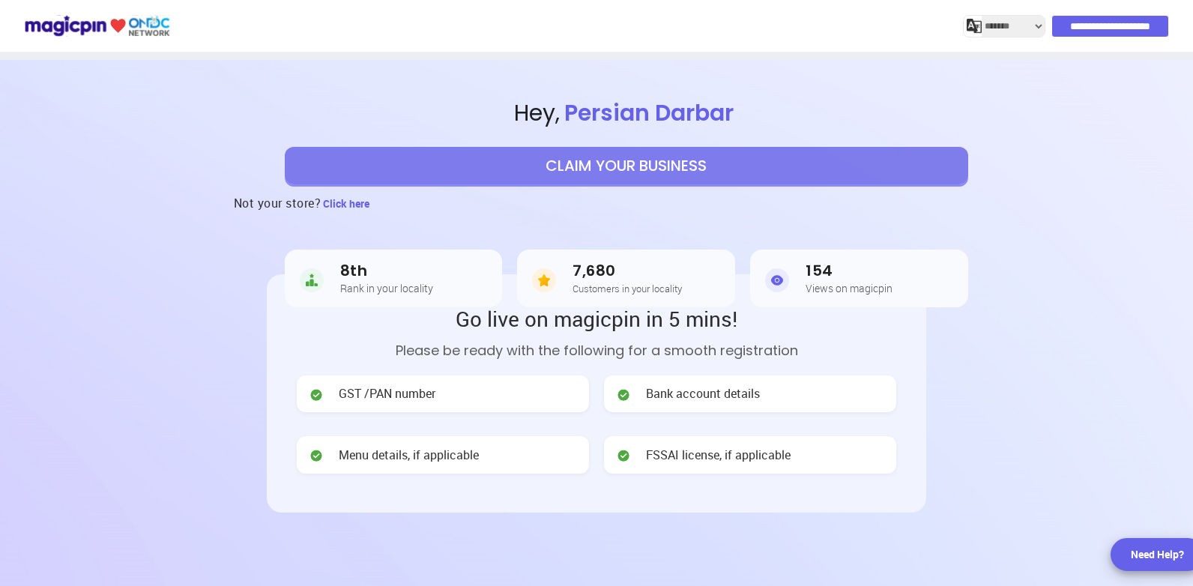 The height and width of the screenshot is (586, 1193). I want to click on h3: Not your store?, so click(277, 203).